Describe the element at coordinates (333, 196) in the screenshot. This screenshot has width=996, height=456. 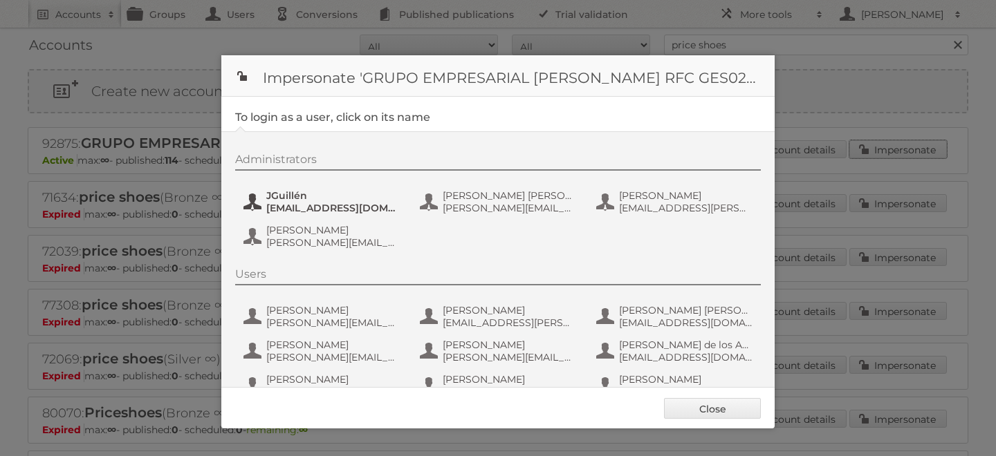
I see `span: JGuillén` at that location.